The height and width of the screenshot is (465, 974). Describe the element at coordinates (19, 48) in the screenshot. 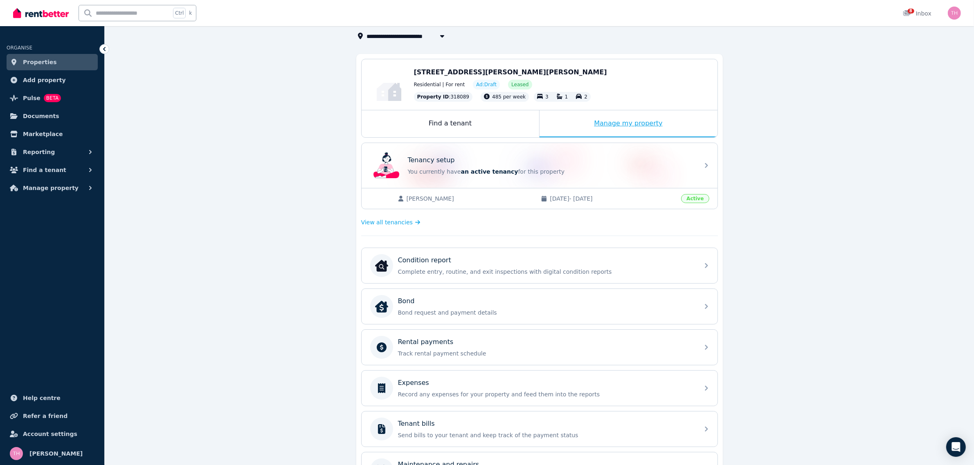

I see `span: ORGANISE` at that location.